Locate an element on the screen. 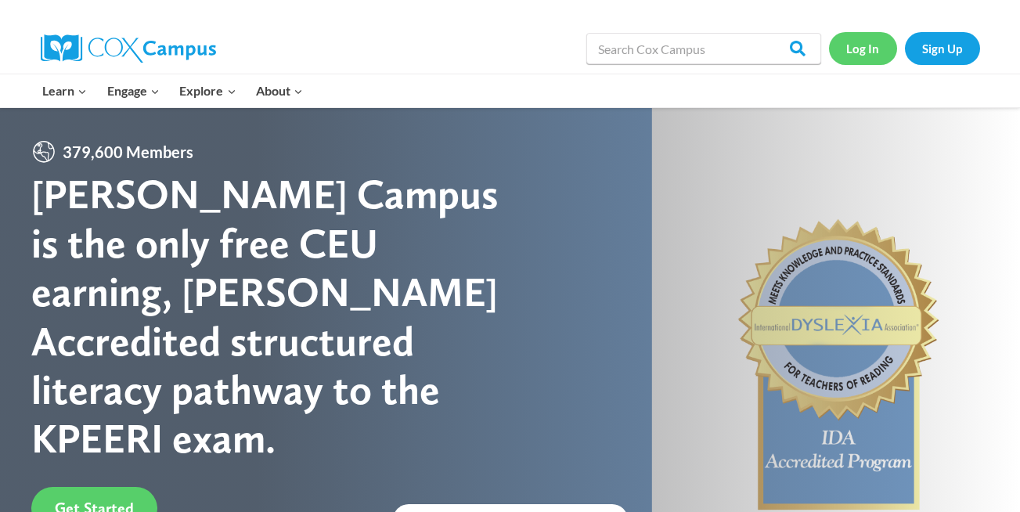 The width and height of the screenshot is (1020, 512). img: Cox Campus is located at coordinates (128, 49).